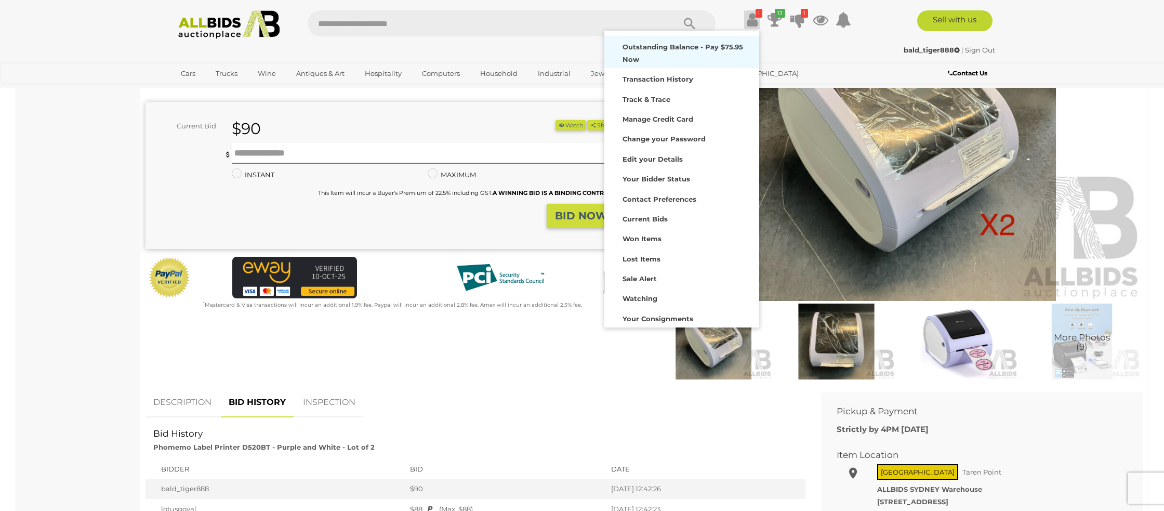 Image resolution: width=1164 pixels, height=511 pixels. I want to click on div: $90, so click(505, 489).